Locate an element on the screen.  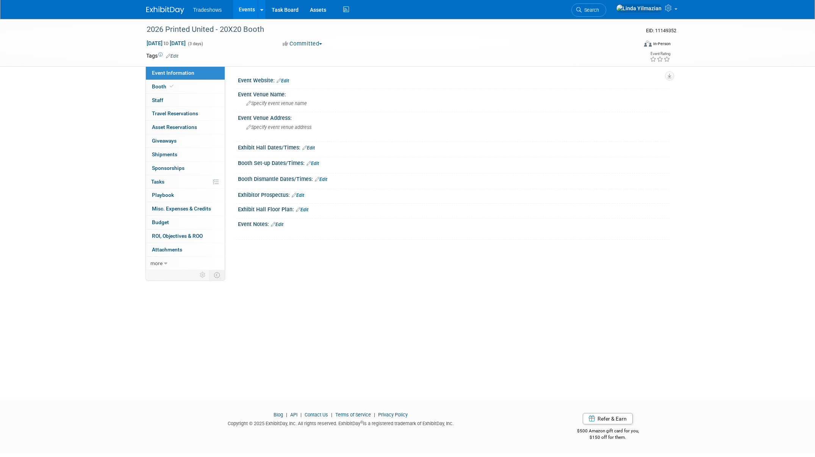
span: Search is located at coordinates (591, 10).